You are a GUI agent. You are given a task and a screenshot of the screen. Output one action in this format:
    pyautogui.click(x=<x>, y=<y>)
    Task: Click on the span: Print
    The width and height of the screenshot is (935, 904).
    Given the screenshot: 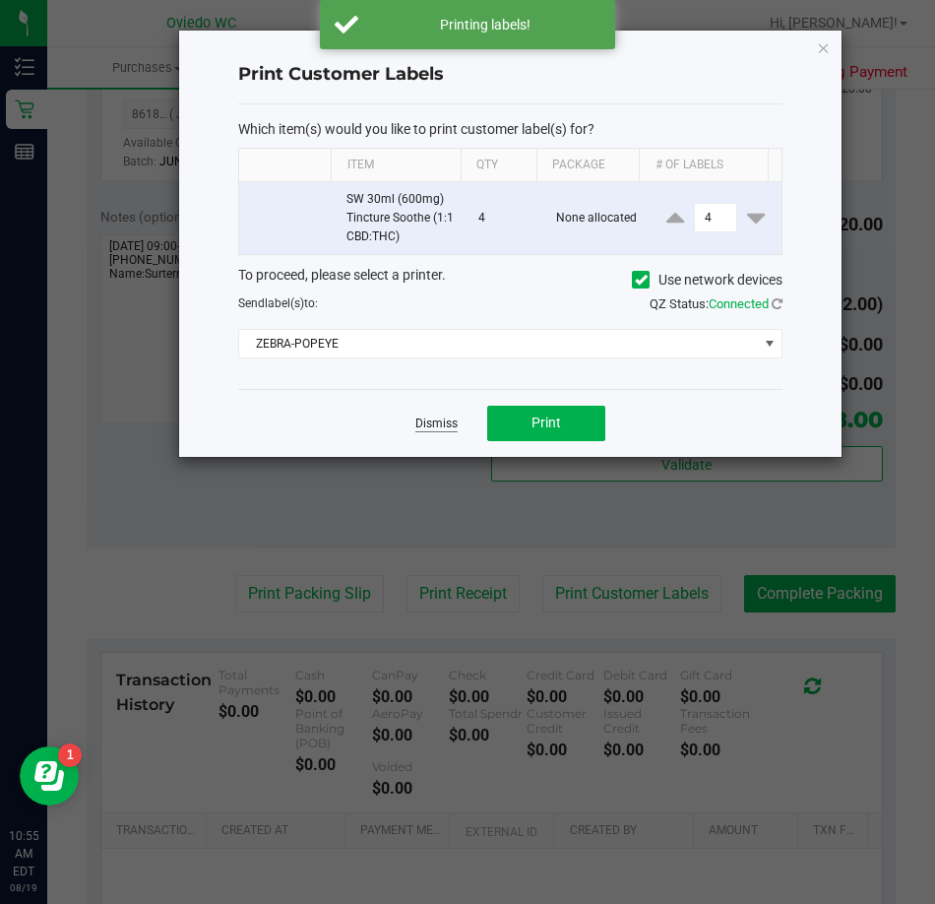 What is the action you would take?
    pyautogui.click(x=546, y=422)
    